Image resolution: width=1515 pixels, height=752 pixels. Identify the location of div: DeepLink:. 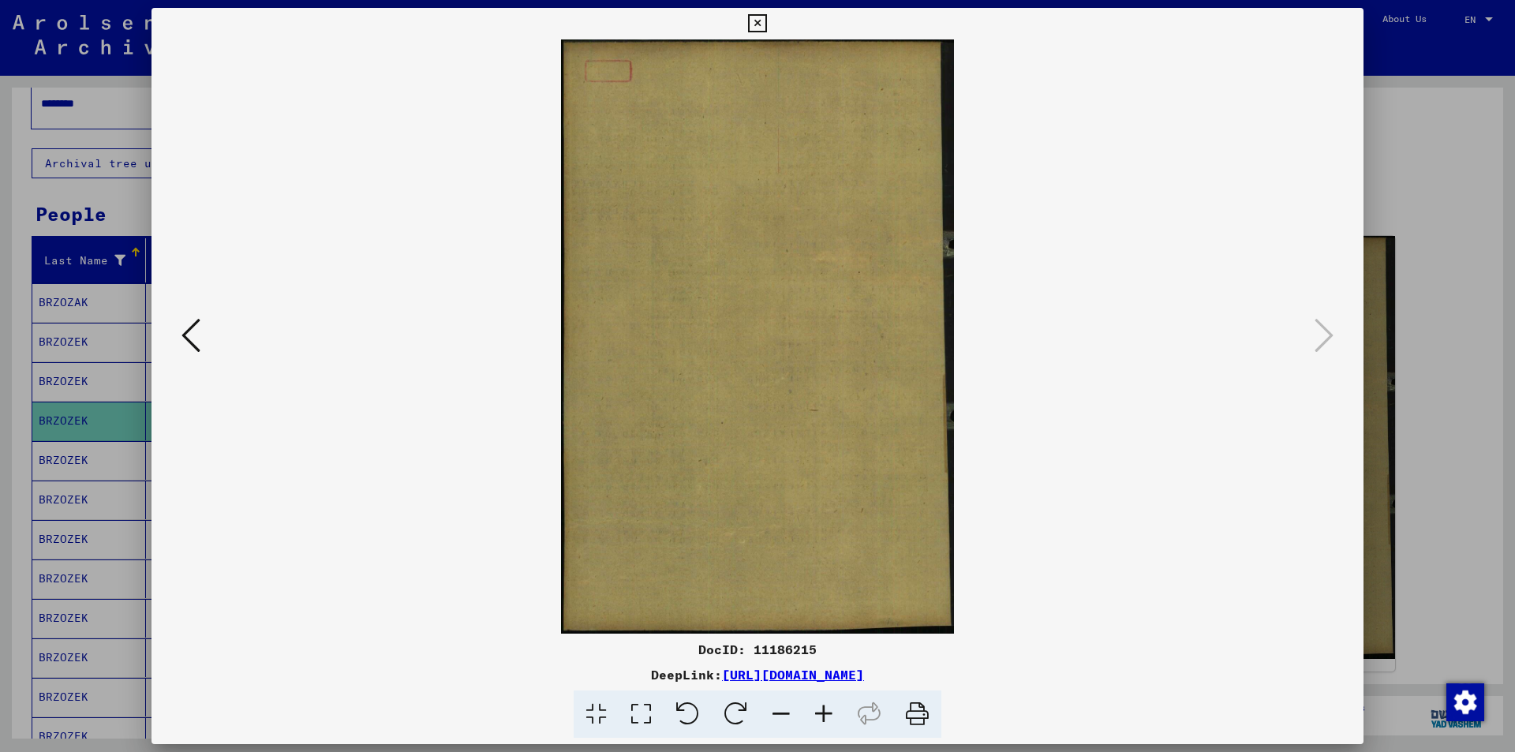
(758, 675).